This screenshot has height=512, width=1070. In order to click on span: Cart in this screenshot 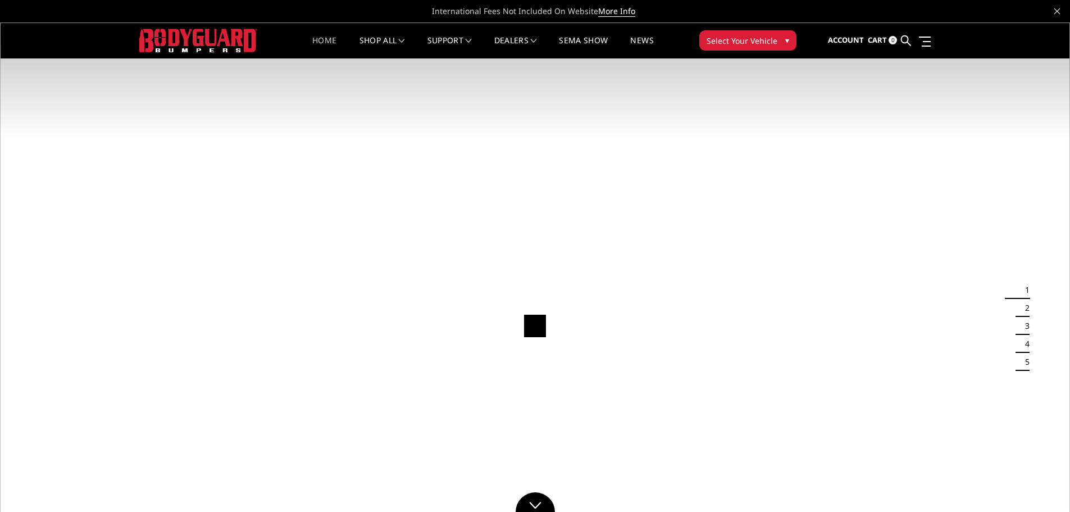, I will do `click(877, 40)`.